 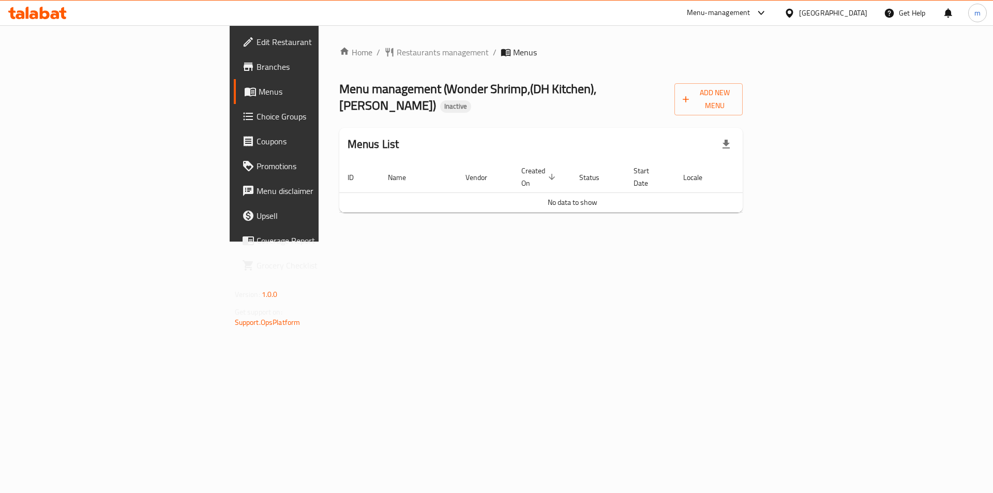 What do you see at coordinates (358, 177) in the screenshot?
I see `span: ID` at bounding box center [358, 177].